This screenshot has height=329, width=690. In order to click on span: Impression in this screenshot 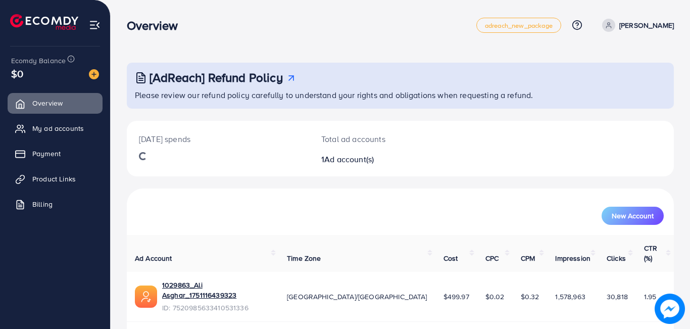, I will do `click(573, 258)`.